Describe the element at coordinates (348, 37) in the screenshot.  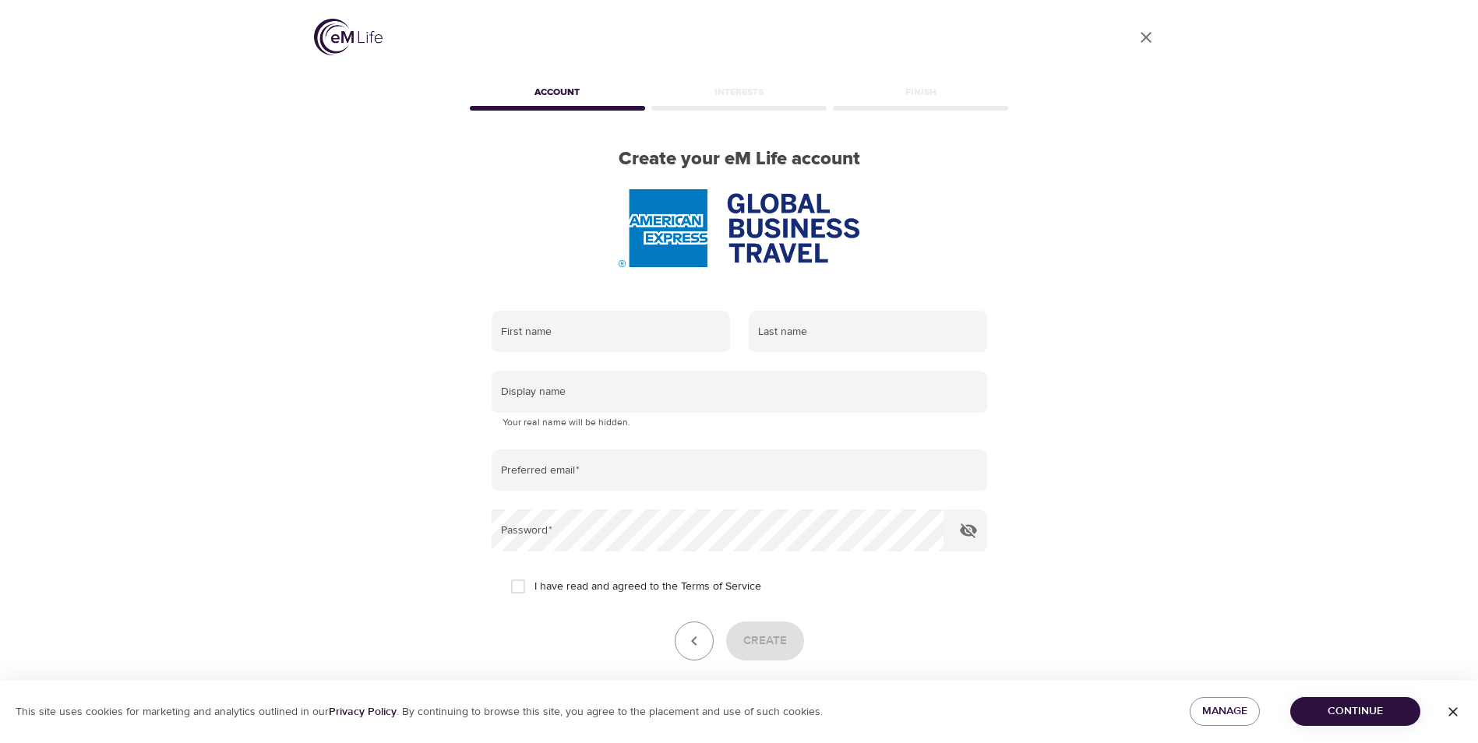
I see `img: logo` at that location.